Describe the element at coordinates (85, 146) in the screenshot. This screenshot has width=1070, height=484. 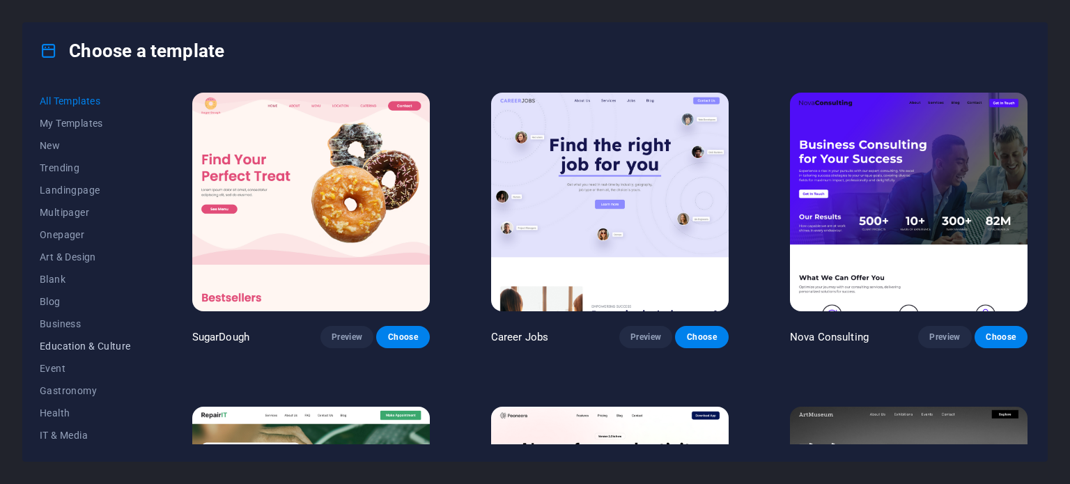
I see `button: New` at that location.